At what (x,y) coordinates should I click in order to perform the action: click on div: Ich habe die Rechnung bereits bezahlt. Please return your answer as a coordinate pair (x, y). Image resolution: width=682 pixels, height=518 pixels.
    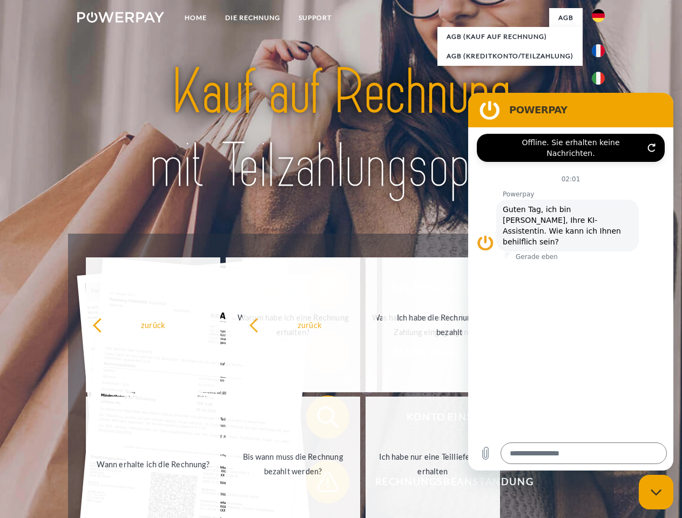
    Looking at the image, I should click on (449, 325).